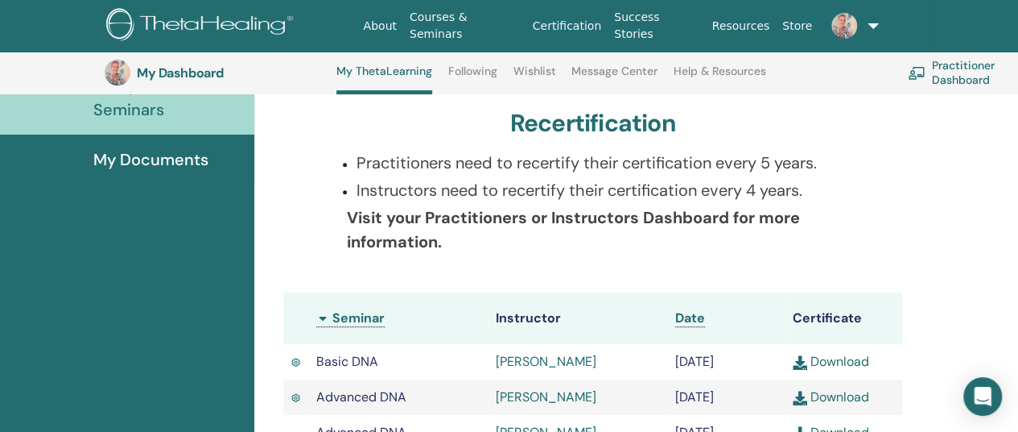  Describe the element at coordinates (614, 77) in the screenshot. I see `a: Message Center` at that location.